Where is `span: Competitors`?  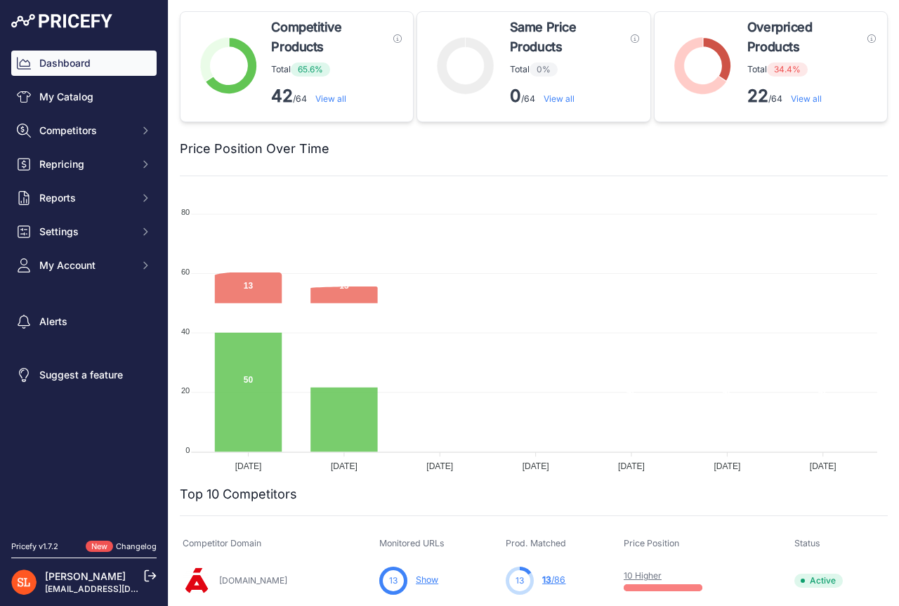 span: Competitors is located at coordinates (85, 131).